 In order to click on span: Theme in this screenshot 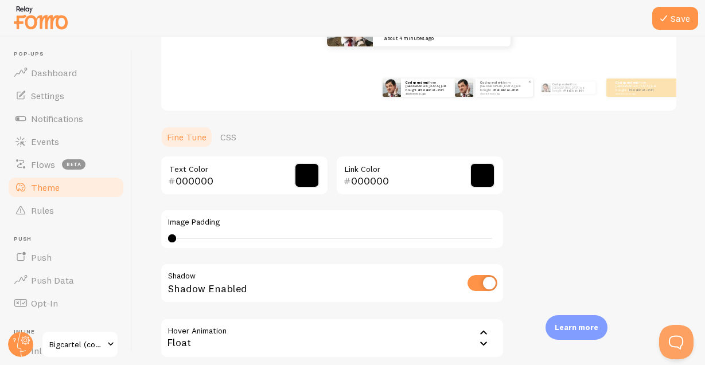, I will do `click(45, 188)`.